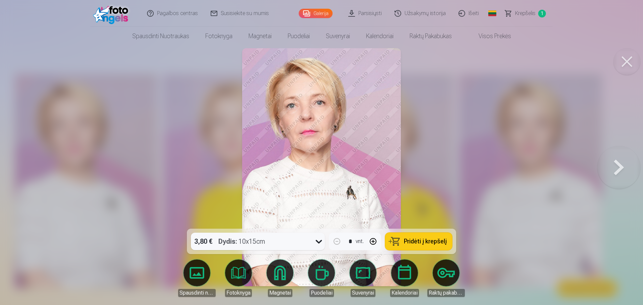  What do you see at coordinates (203, 242) in the screenshot?
I see `div: 3,80 €` at bounding box center [203, 242].